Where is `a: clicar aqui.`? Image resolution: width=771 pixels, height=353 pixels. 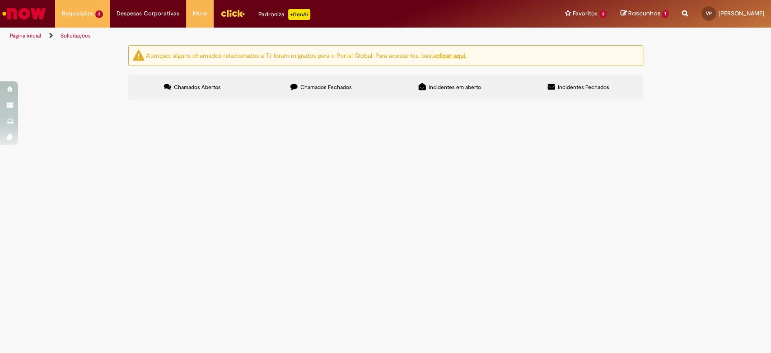 a: clicar aqui. is located at coordinates (451, 55).